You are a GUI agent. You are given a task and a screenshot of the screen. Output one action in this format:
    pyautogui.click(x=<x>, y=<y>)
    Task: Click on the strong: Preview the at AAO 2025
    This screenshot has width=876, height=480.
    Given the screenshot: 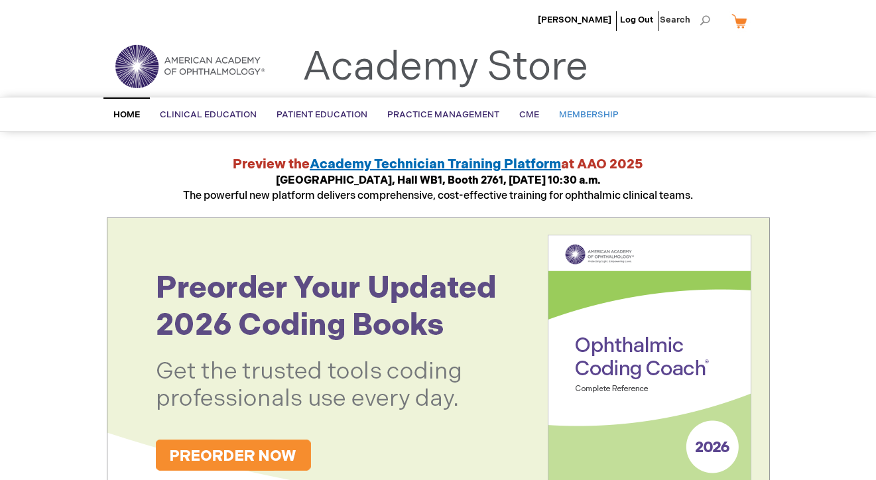 What is the action you would take?
    pyautogui.click(x=438, y=164)
    